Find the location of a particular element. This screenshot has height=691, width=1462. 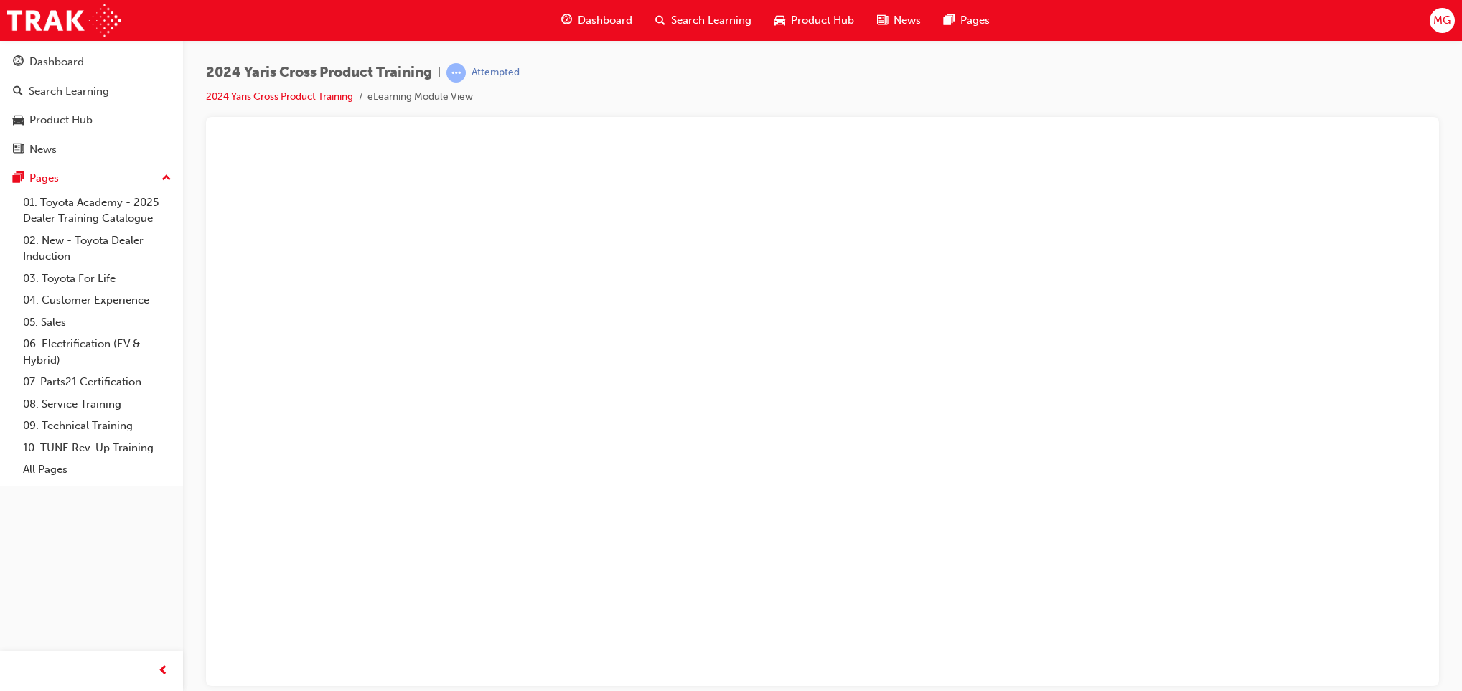

img: Trak is located at coordinates (64, 20).